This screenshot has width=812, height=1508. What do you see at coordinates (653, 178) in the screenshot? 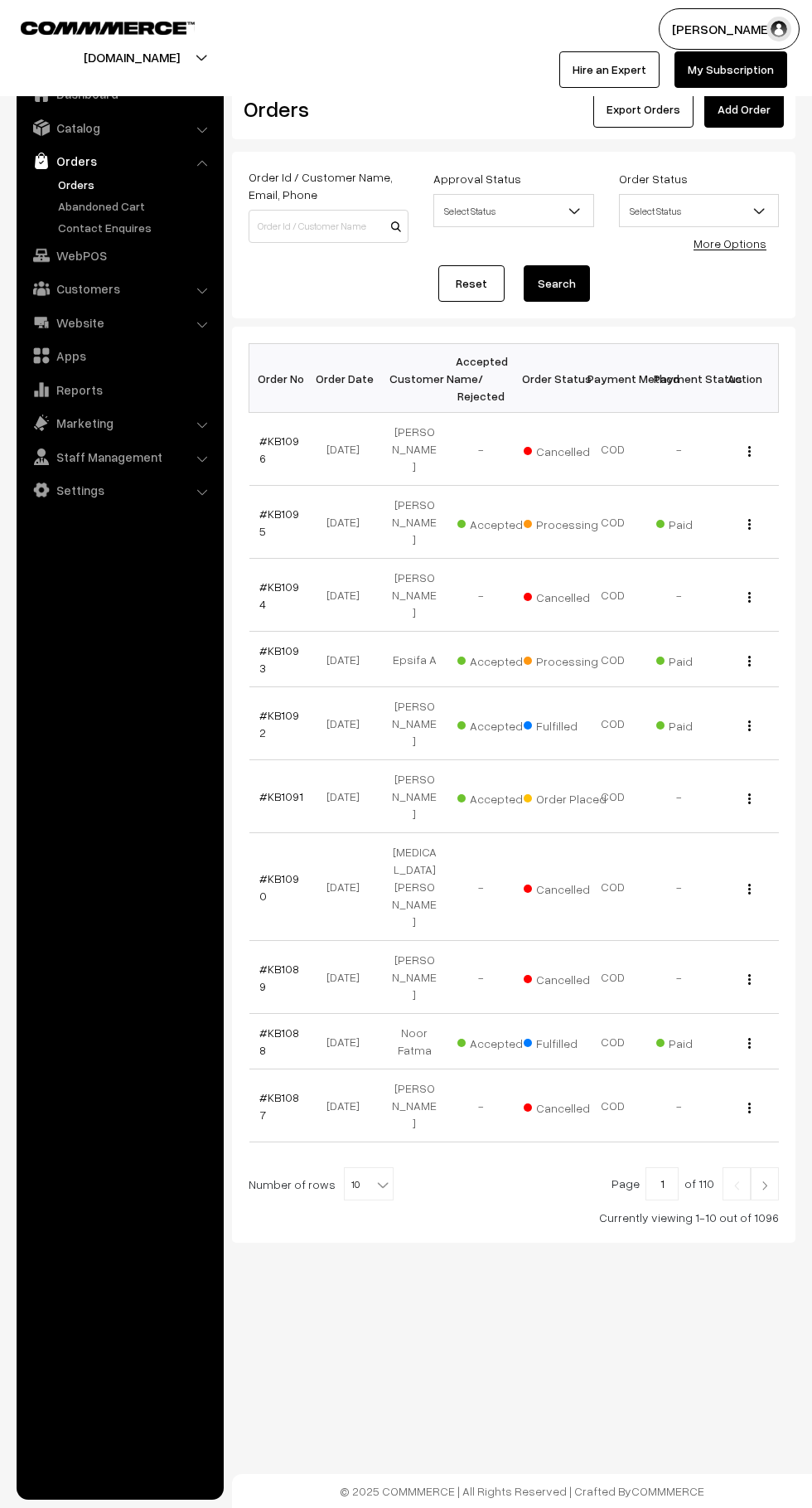
I see `label: Order Status` at bounding box center [653, 178].